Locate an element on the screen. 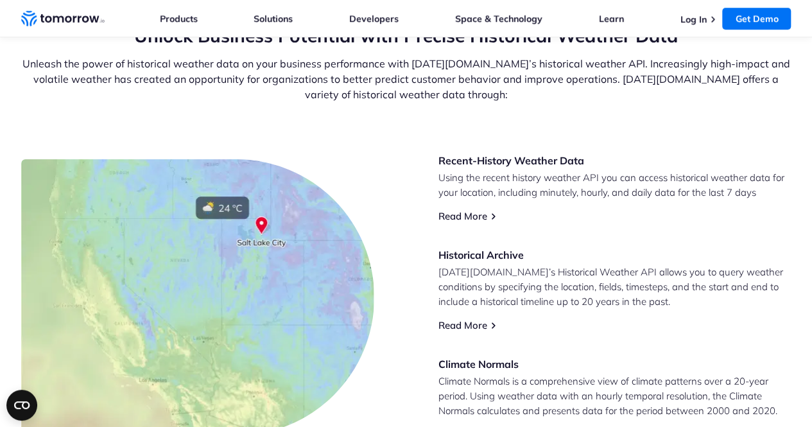  a: Get Demo is located at coordinates (757, 19).